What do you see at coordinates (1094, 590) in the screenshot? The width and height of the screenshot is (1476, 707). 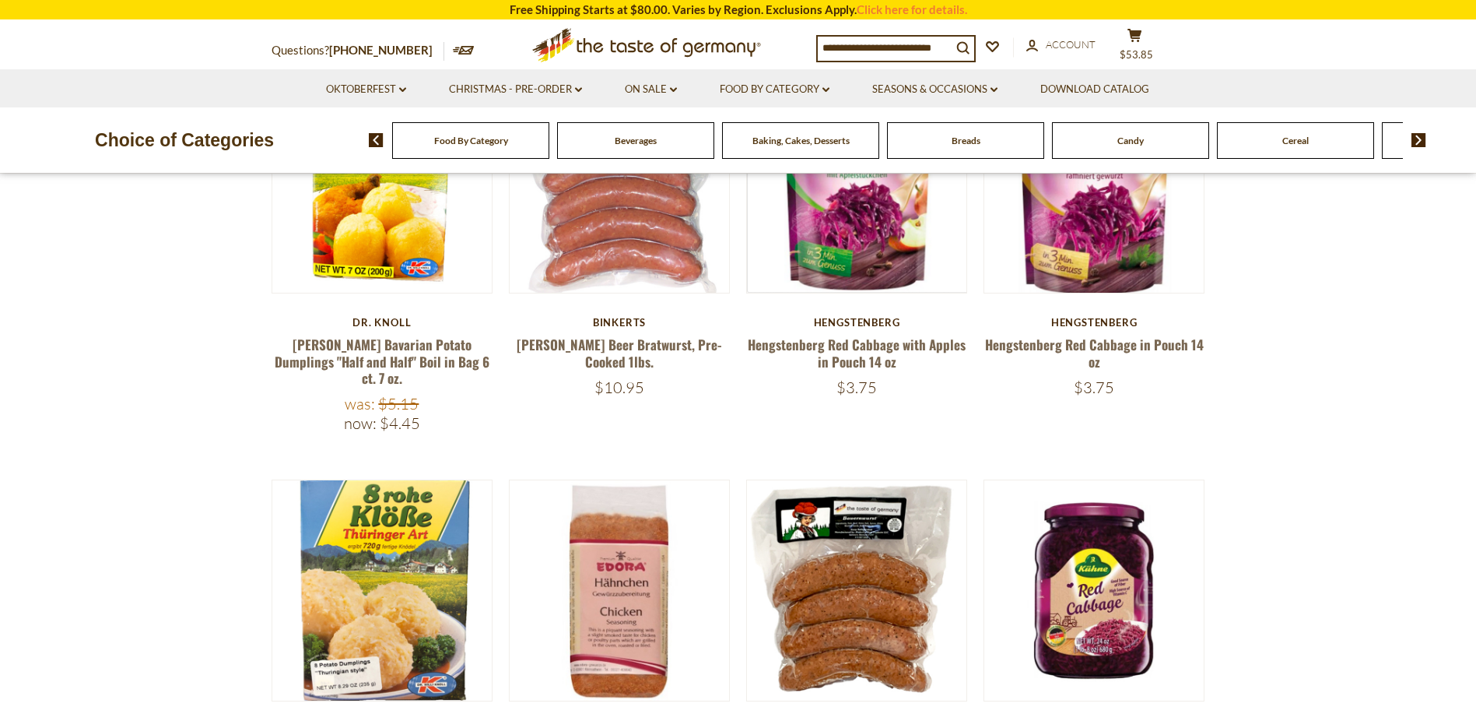 I see `img: Kuehne Red Cabbage in Jar - 24 oz.` at bounding box center [1094, 590].